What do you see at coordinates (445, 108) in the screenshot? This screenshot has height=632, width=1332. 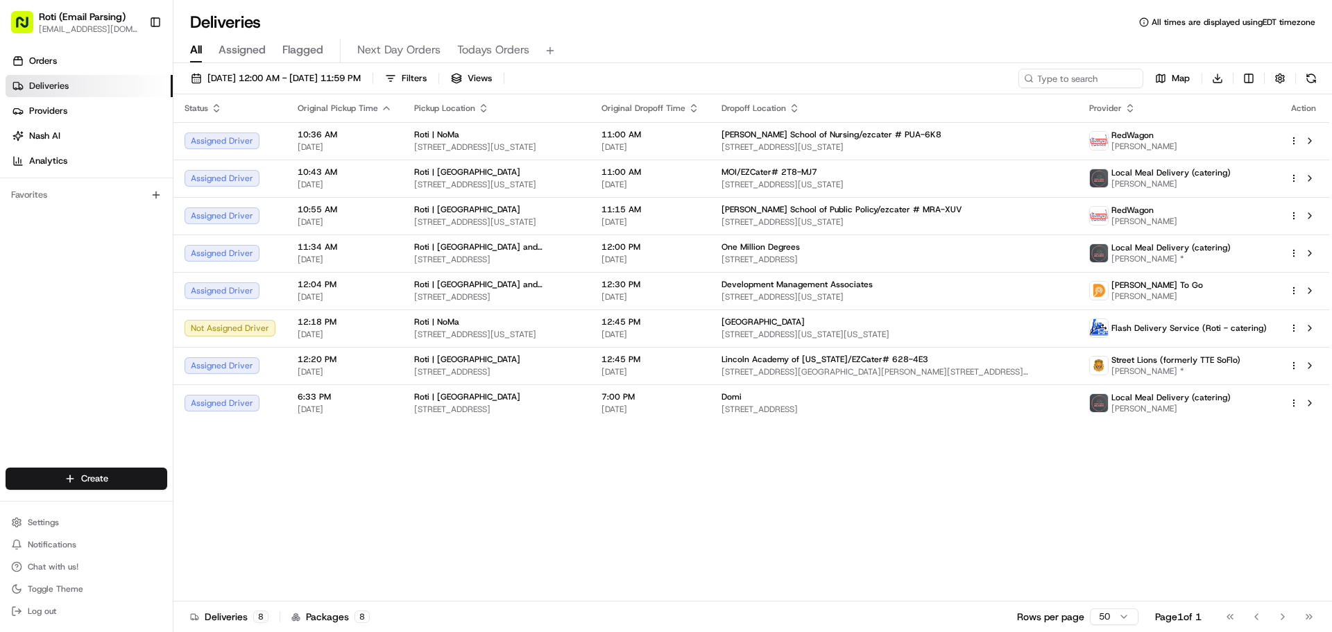 I see `span: Pickup Location` at bounding box center [445, 108].